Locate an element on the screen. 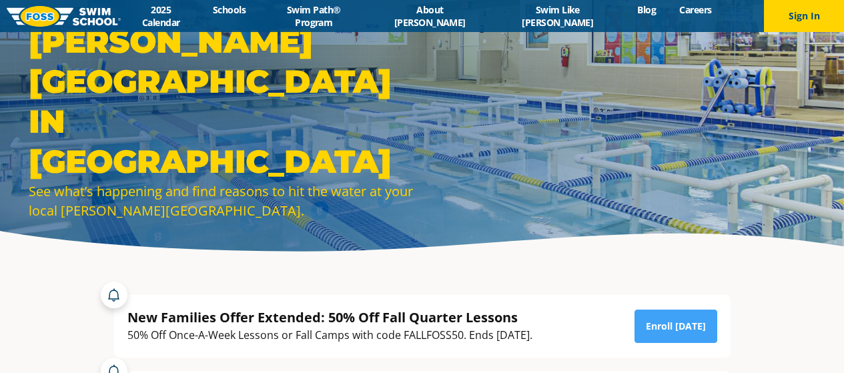 Image resolution: width=844 pixels, height=373 pixels. a: Careers is located at coordinates (696, 9).